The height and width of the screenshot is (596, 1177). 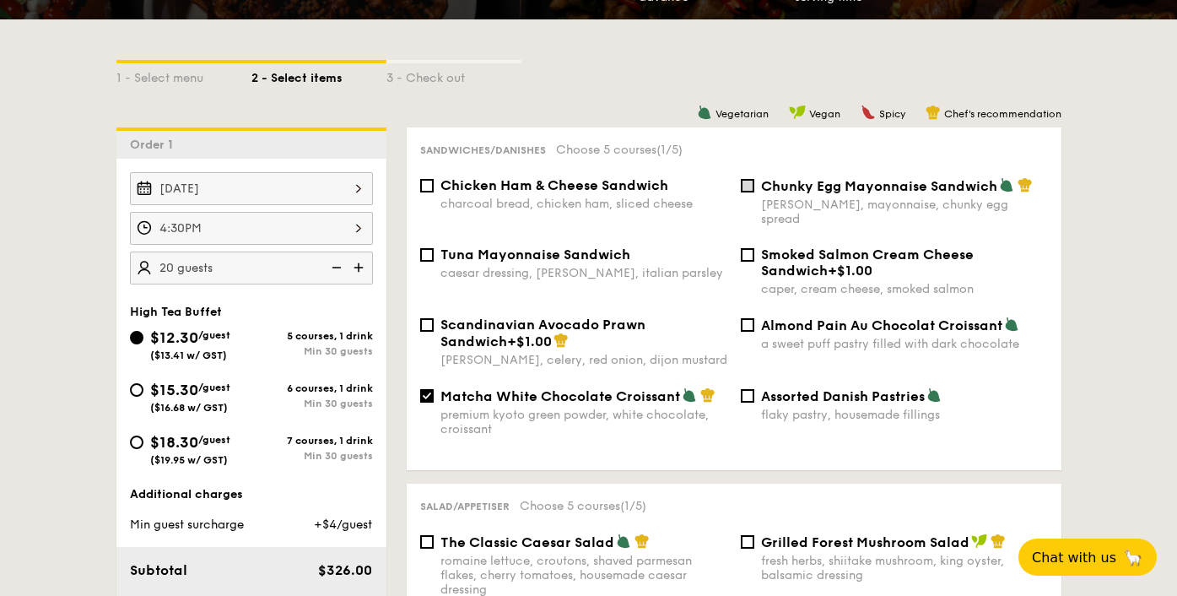 What do you see at coordinates (174, 442) in the screenshot?
I see `span: $18.30` at bounding box center [174, 442].